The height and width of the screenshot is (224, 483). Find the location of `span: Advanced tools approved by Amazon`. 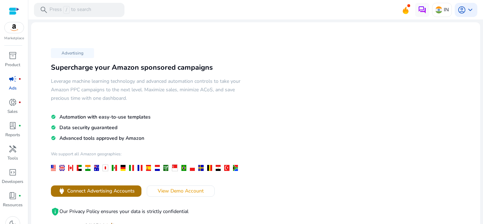

span: Advanced tools approved by Amazon is located at coordinates (102, 138).